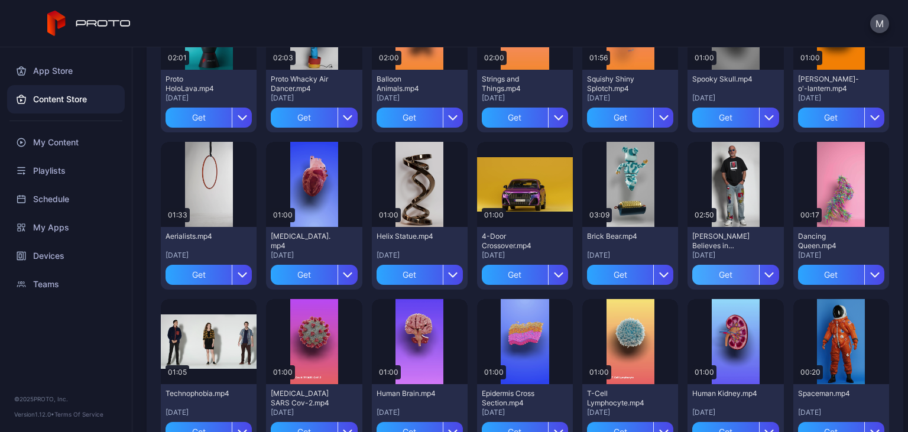 This screenshot has height=432, width=908. What do you see at coordinates (198, 84) in the screenshot?
I see `div: Proto HoloLava.mp4` at bounding box center [198, 84].